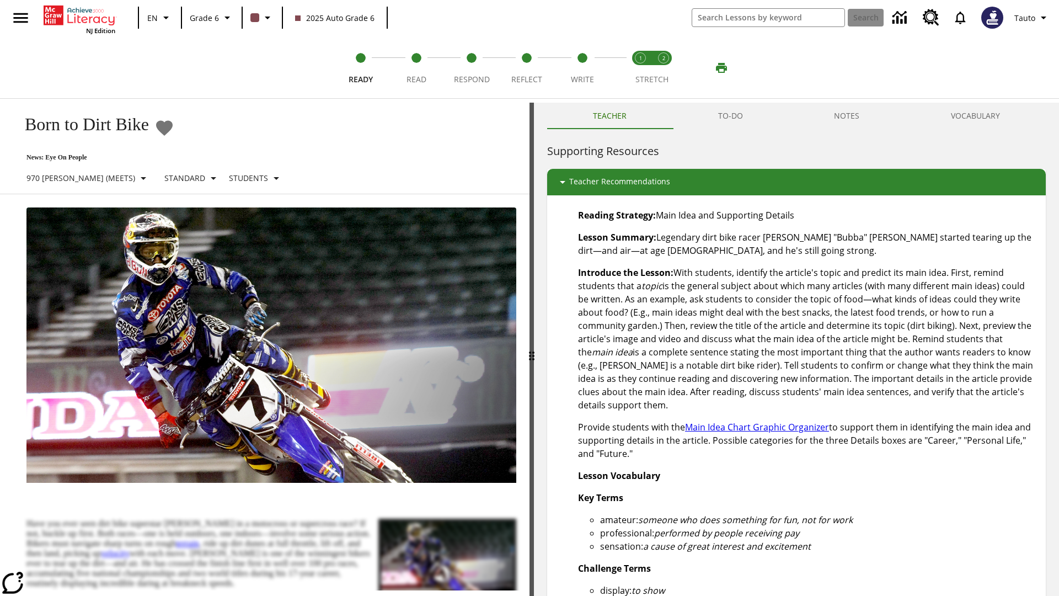 The image size is (1059, 596). What do you see at coordinates (722, 68) in the screenshot?
I see `button: Print` at bounding box center [722, 68].